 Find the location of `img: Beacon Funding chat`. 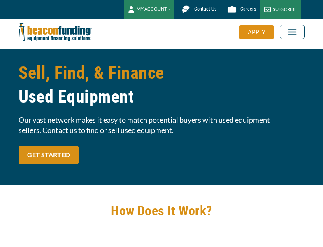

img: Beacon Funding chat is located at coordinates (185, 9).